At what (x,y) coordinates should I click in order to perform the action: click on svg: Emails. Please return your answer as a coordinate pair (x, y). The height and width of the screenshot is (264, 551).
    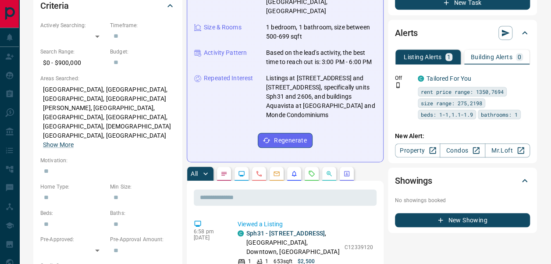
    Looking at the image, I should click on (276, 173).